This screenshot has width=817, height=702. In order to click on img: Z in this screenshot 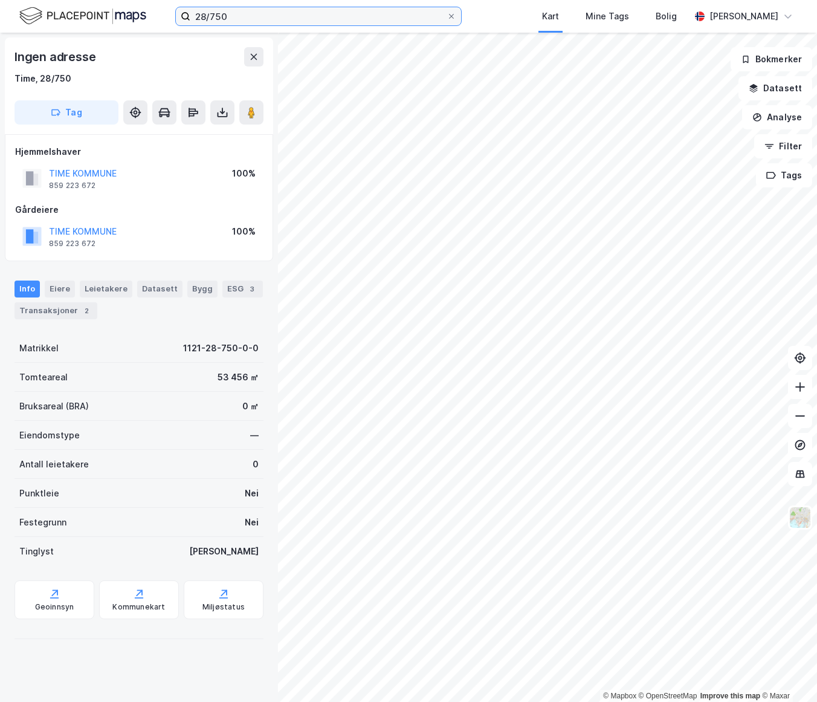, I will do `click(800, 518)`.